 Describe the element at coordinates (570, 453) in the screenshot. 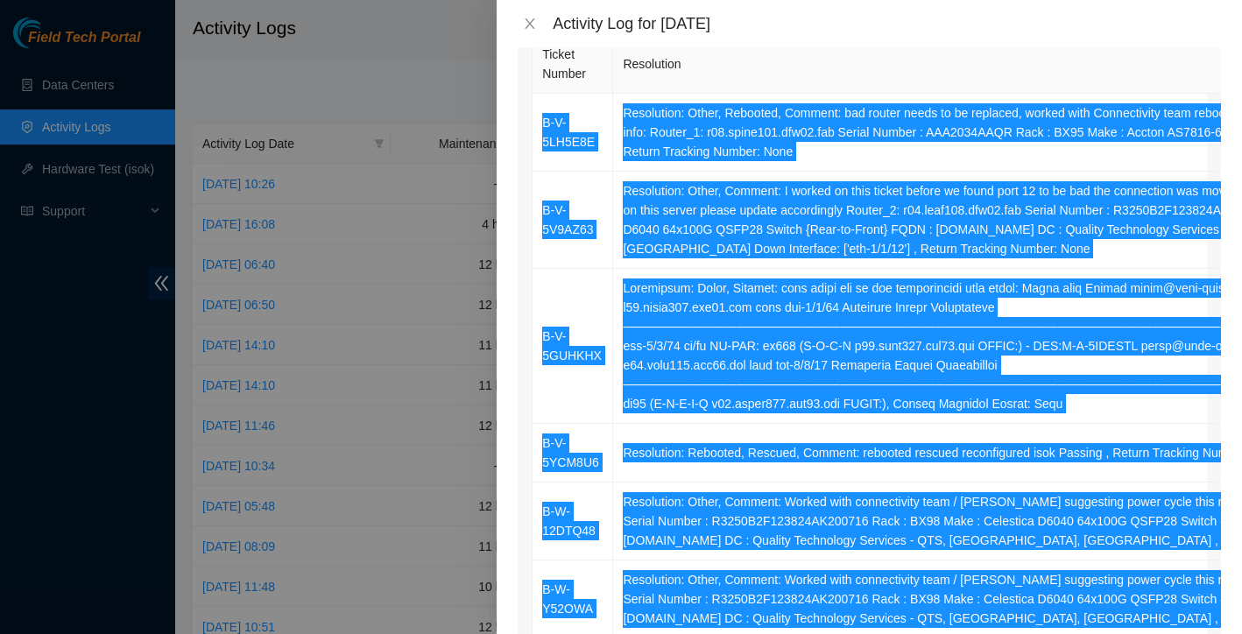

I see `a: B-V-5YCM8U6` at that location.